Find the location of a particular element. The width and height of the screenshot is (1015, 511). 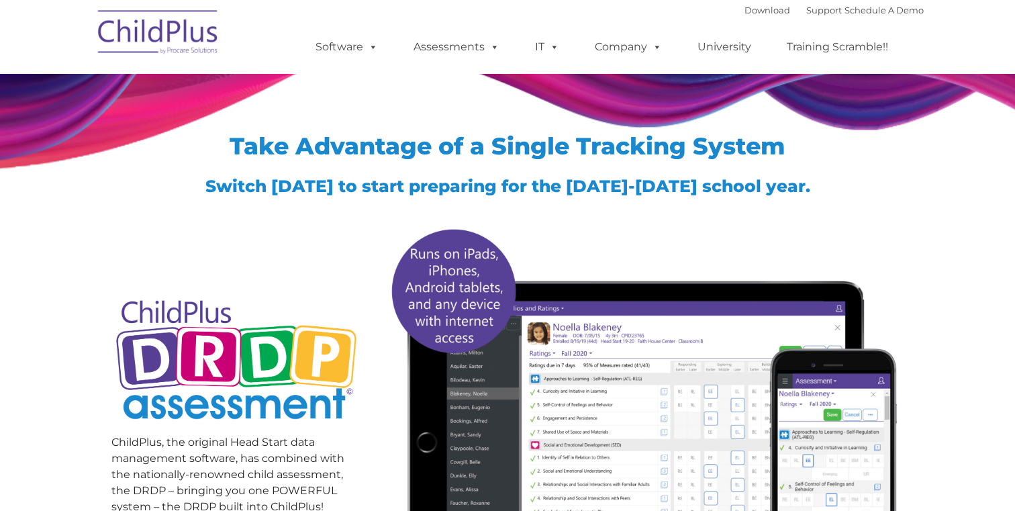

a: Assessments is located at coordinates (456, 47).